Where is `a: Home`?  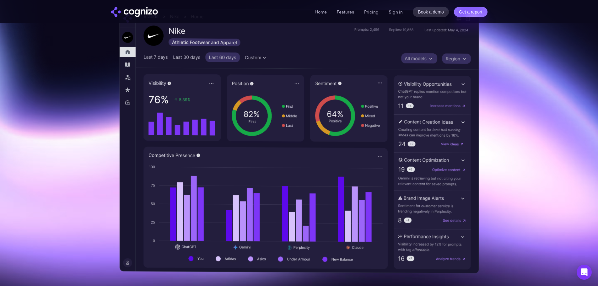
a: Home is located at coordinates (321, 12).